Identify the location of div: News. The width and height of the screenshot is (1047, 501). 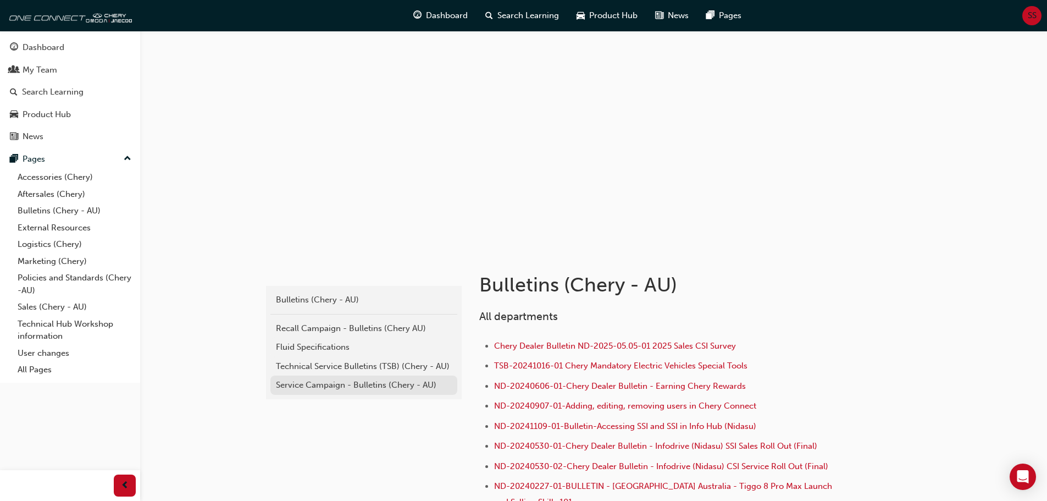
(33, 136).